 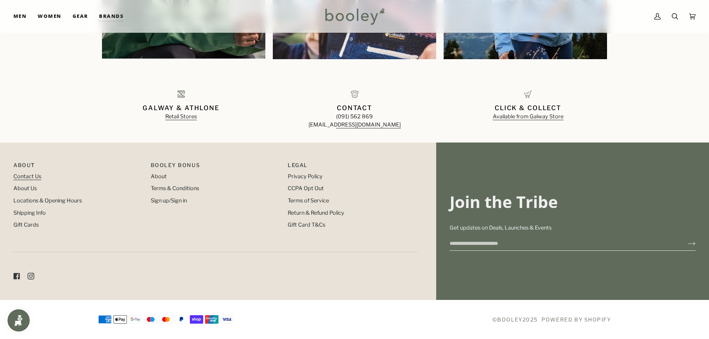 What do you see at coordinates (576, 319) in the screenshot?
I see `a: Powered by Shopify` at bounding box center [576, 319].